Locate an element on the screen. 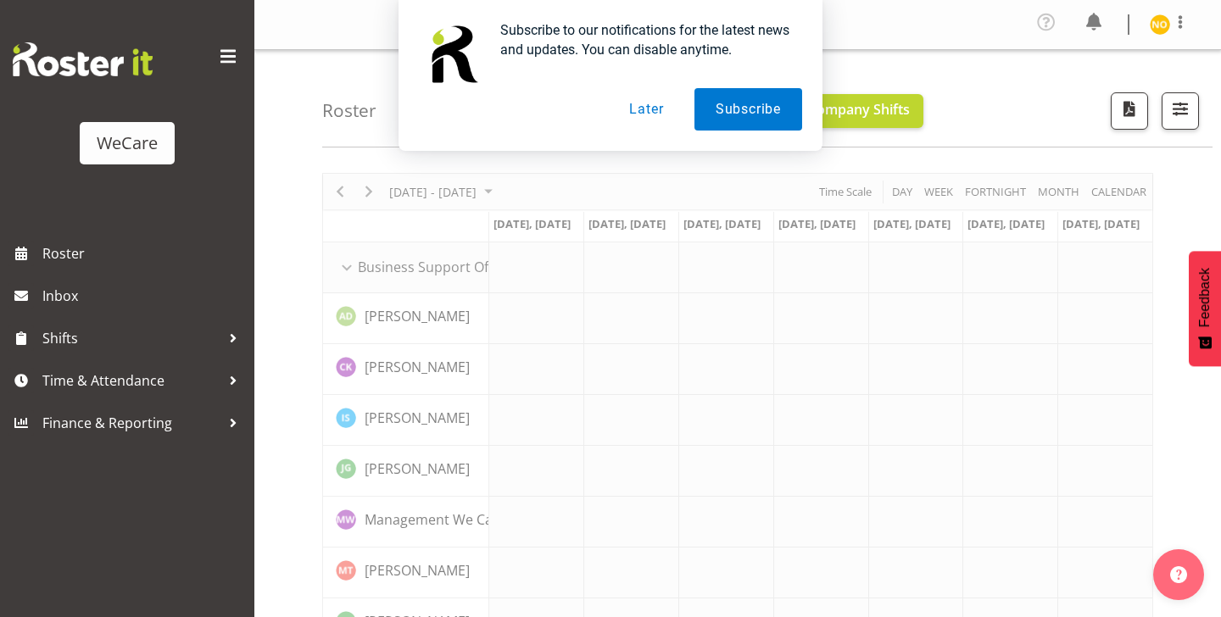 The height and width of the screenshot is (617, 1221). button: Subscribe is located at coordinates (748, 109).